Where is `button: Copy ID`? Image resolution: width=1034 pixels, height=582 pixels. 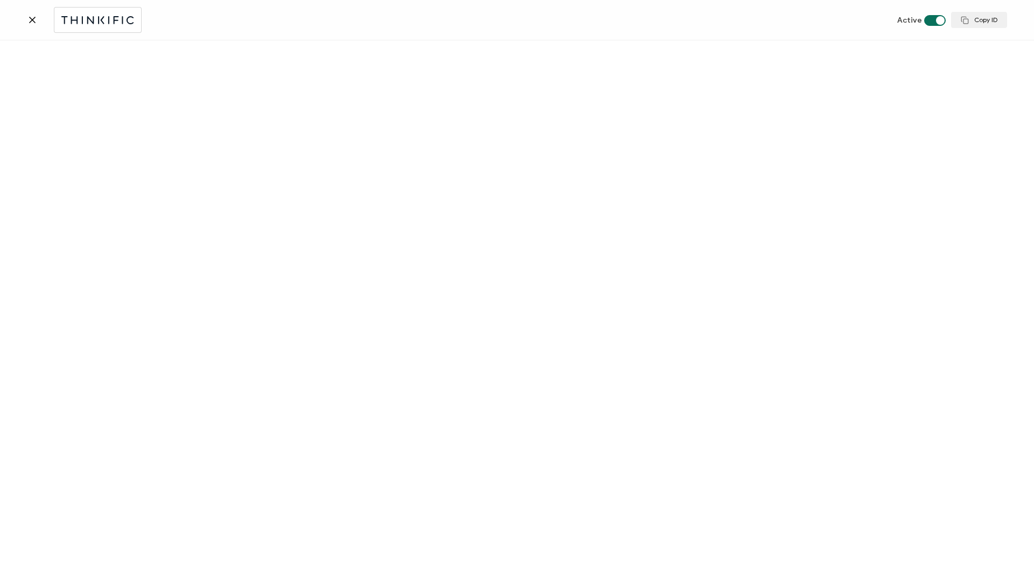 button: Copy ID is located at coordinates (979, 20).